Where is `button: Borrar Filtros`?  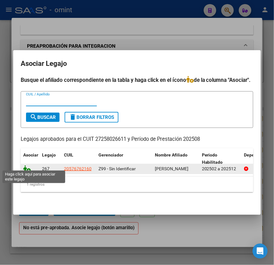
button: Borrar Filtros is located at coordinates (92, 117).